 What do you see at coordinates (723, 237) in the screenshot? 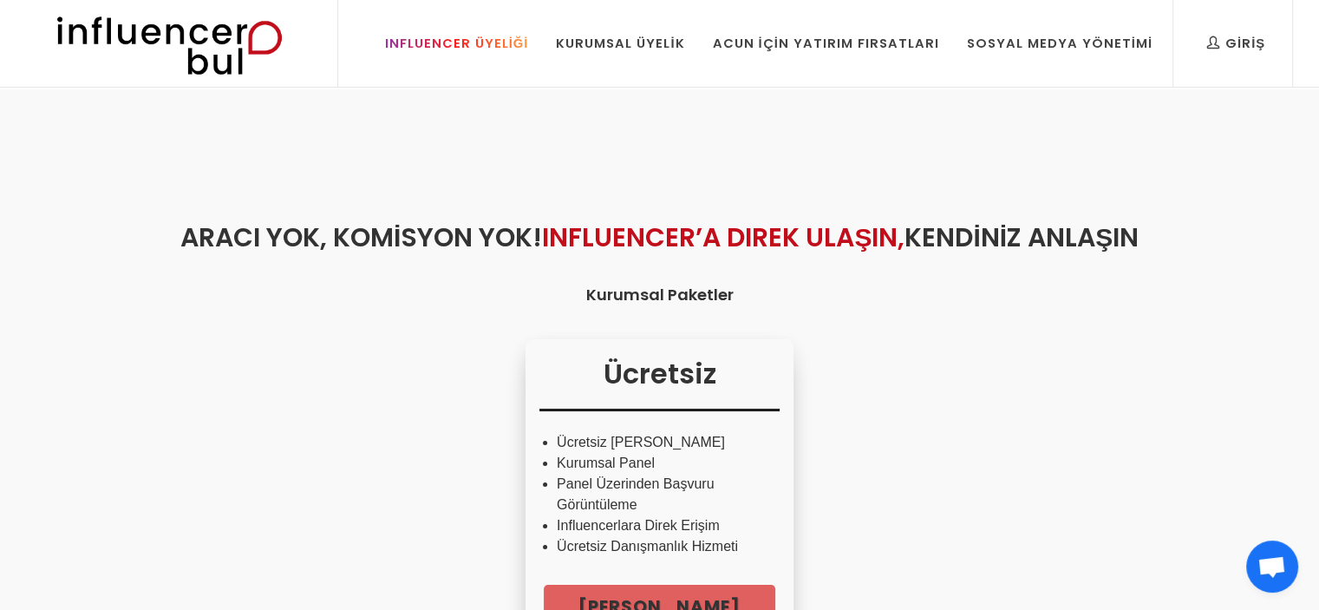
I see `span: INFLUENCER’A DIREK ULAŞIN,` at bounding box center [723, 237].